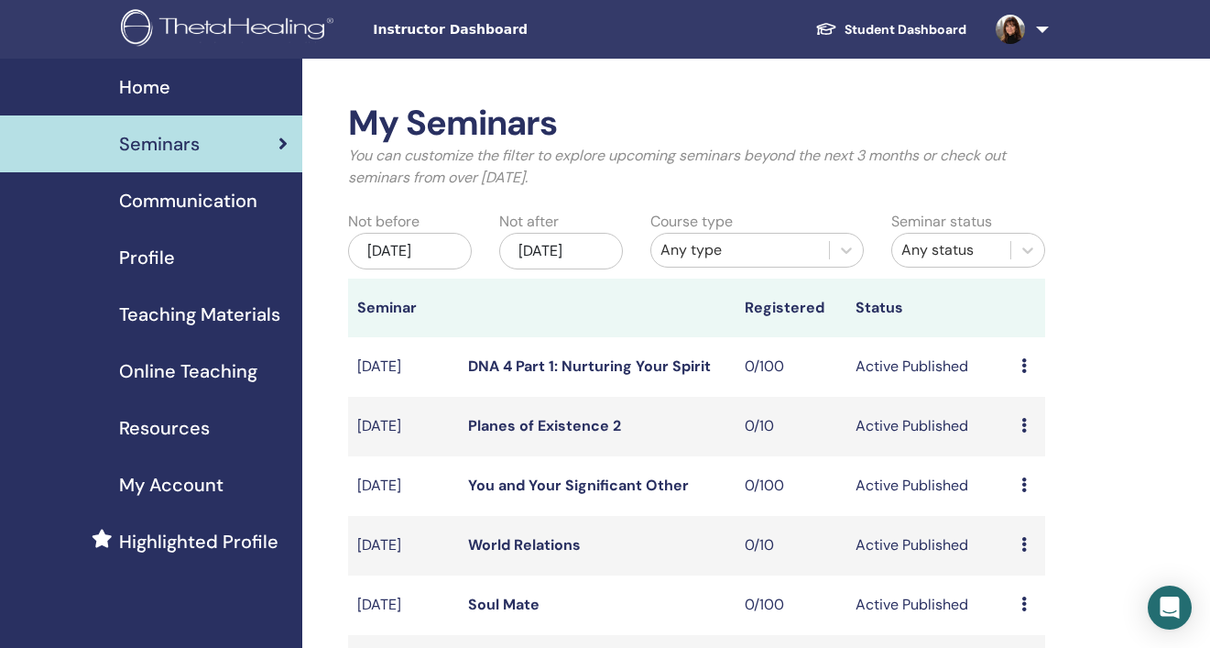 The image size is (1210, 648). Describe the element at coordinates (529, 222) in the screenshot. I see `label: Not after` at that location.